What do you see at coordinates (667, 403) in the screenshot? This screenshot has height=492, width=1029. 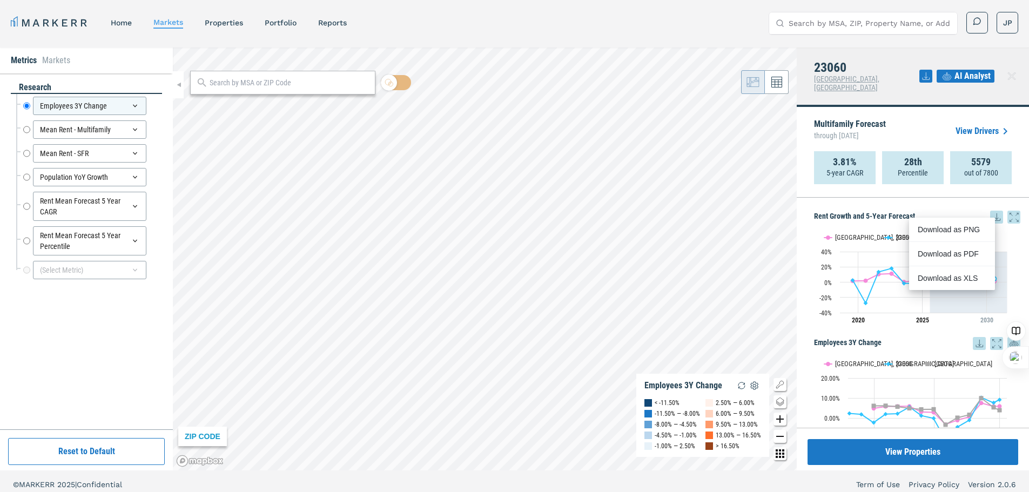 I see `div: < -11.50%` at bounding box center [667, 403].